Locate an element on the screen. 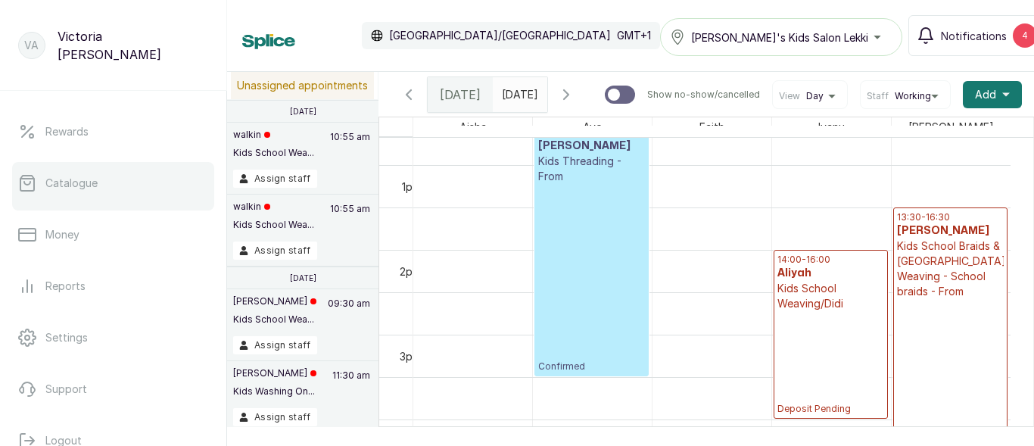 The width and height of the screenshot is (1034, 446). button: ViewDay is located at coordinates (810, 96).